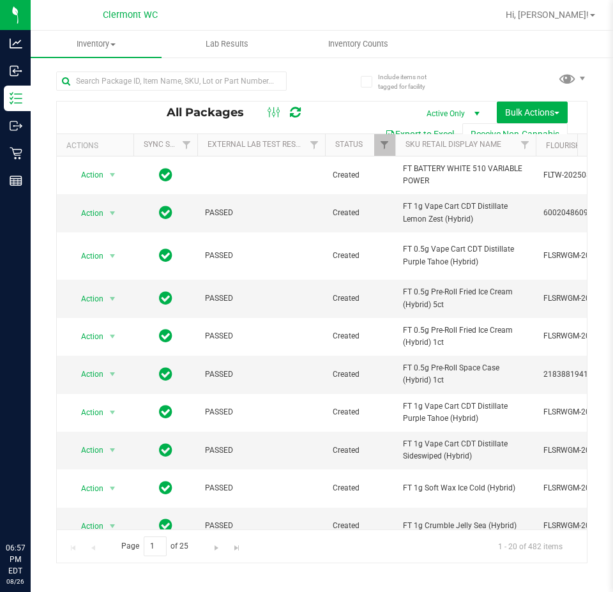  What do you see at coordinates (236, 545) in the screenshot?
I see `a: Go to the last page` at bounding box center [236, 545].